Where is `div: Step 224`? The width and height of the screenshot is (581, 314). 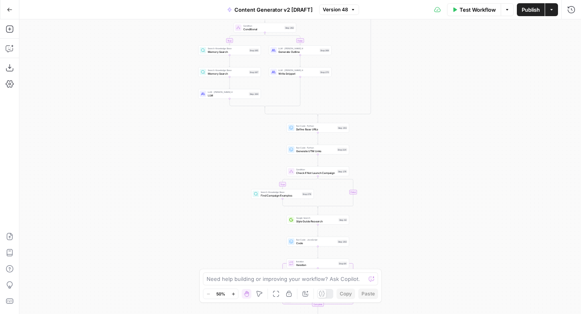 div: Step 224 is located at coordinates (342, 149).